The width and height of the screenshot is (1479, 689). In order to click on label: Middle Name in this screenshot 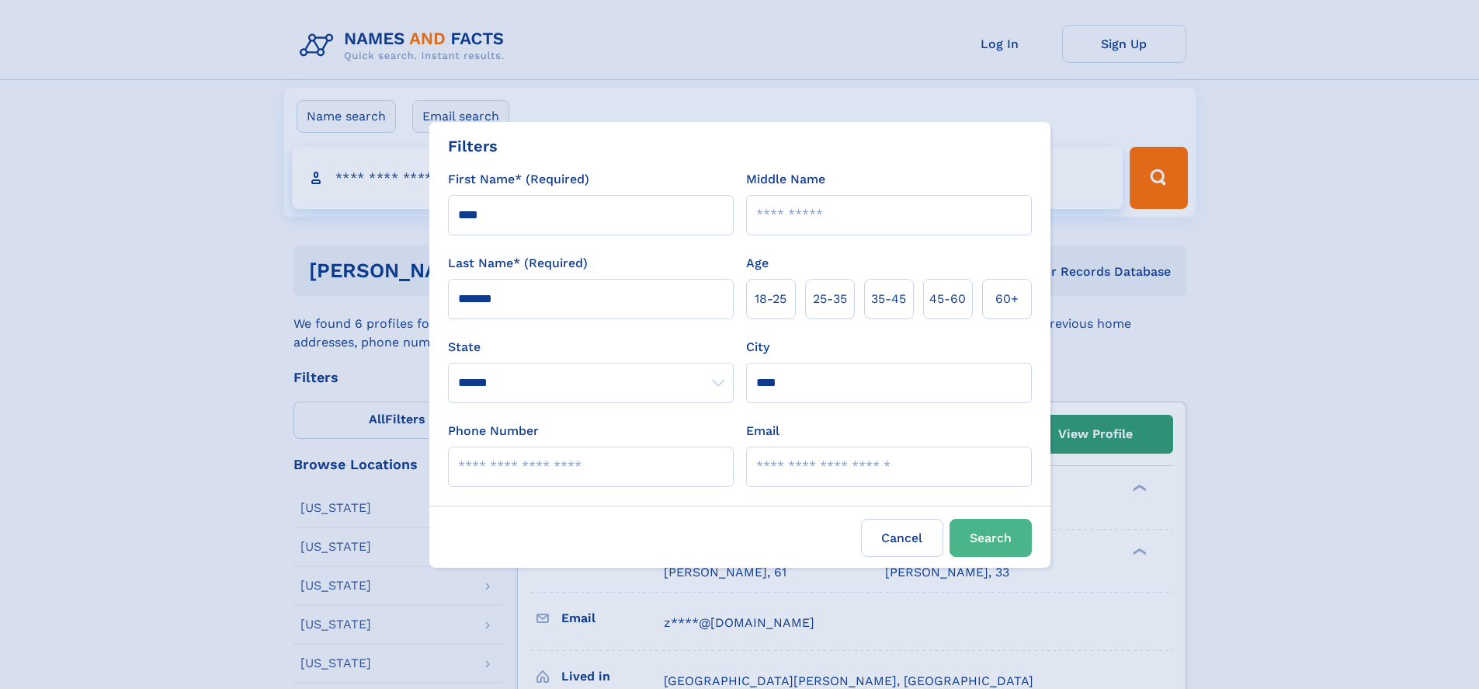, I will do `click(786, 179)`.